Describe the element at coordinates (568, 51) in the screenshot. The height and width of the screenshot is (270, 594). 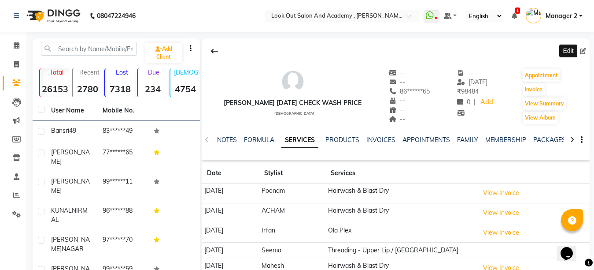
I see `div: Edit` at that location.